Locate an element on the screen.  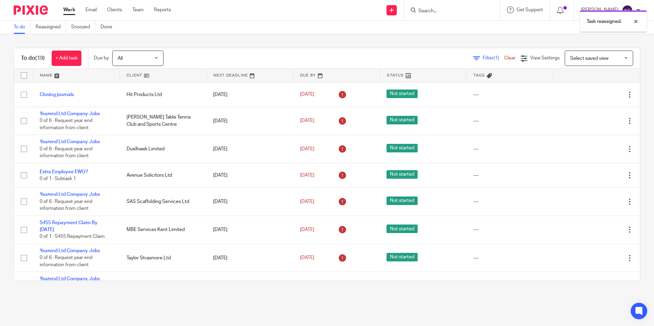
a: Done is located at coordinates (109, 27).